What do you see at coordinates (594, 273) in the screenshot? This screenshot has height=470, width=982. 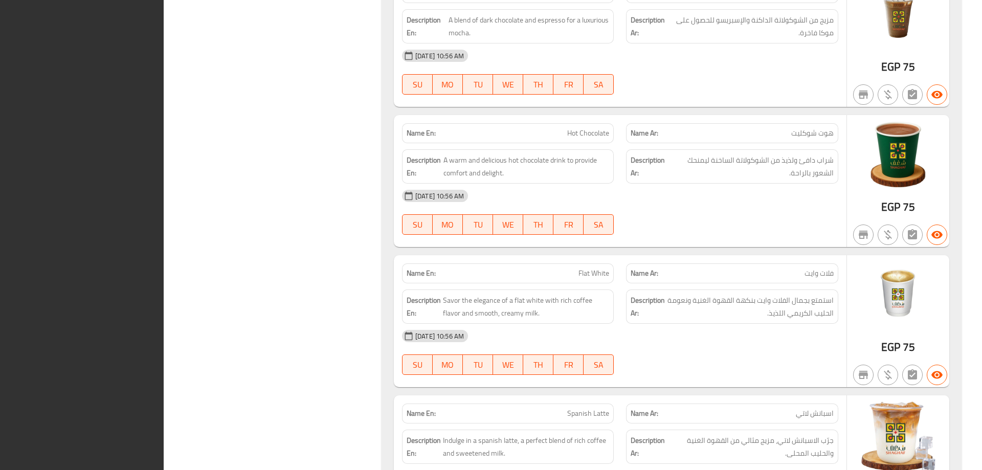 I see `span: Flat White` at bounding box center [594, 273].